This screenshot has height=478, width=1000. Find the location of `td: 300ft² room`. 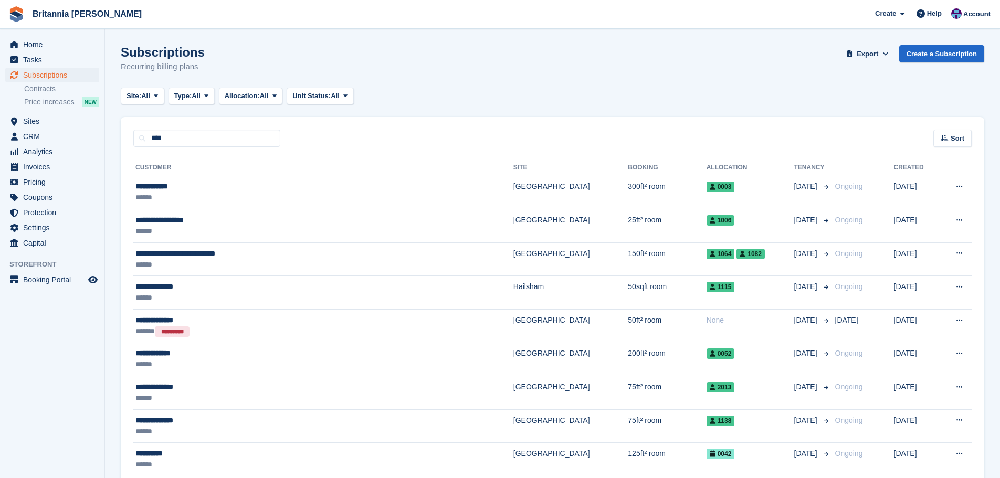

td: 300ft² room is located at coordinates (667, 193).